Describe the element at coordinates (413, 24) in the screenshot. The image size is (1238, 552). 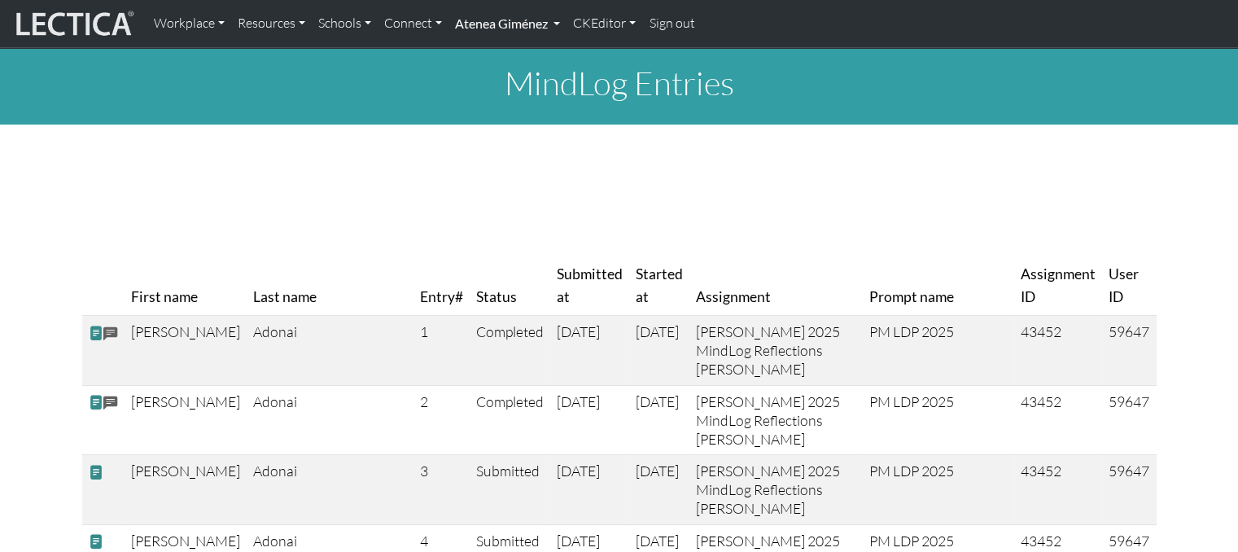
I see `a: Connect` at that location.